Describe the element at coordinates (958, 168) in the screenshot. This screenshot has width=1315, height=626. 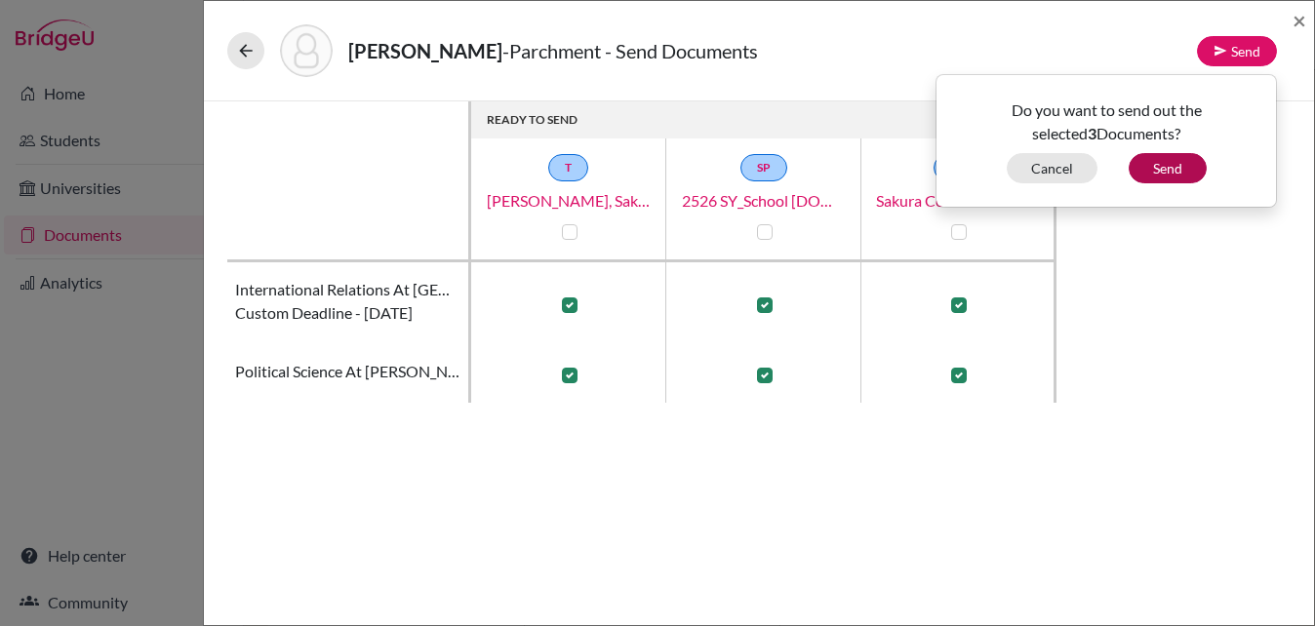
I see `a: CR` at that location.